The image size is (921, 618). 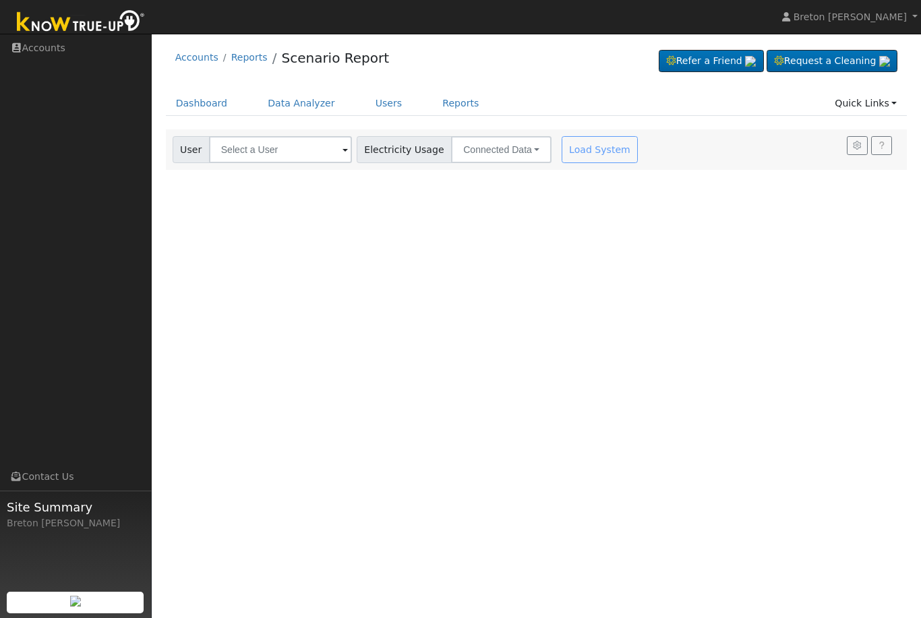 I want to click on button: Connected Data, so click(x=501, y=150).